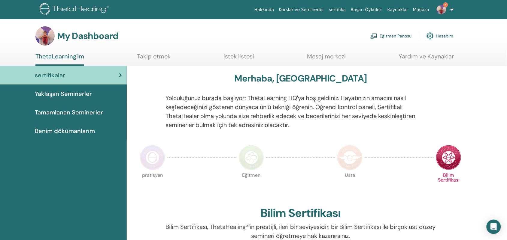 The width and height of the screenshot is (507, 240). I want to click on a: Takip etmek, so click(154, 59).